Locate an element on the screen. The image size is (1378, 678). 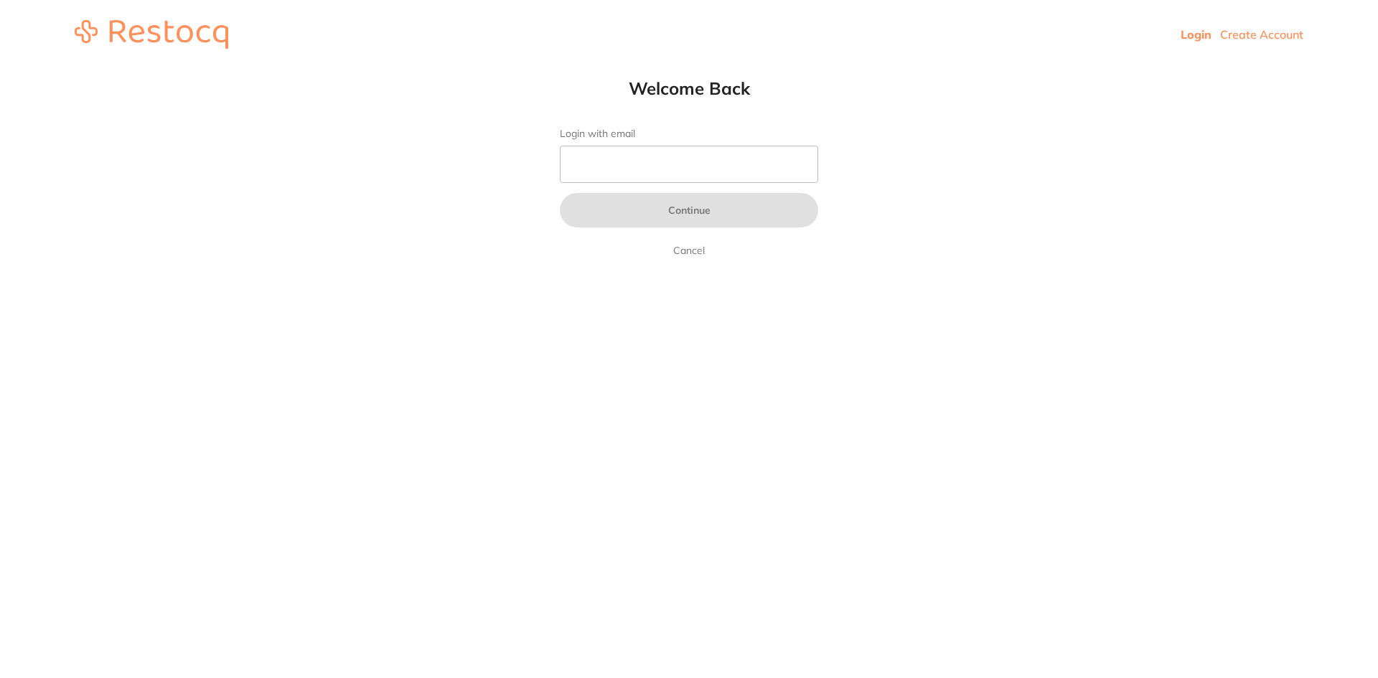
h1: Welcome Back is located at coordinates (689, 88).